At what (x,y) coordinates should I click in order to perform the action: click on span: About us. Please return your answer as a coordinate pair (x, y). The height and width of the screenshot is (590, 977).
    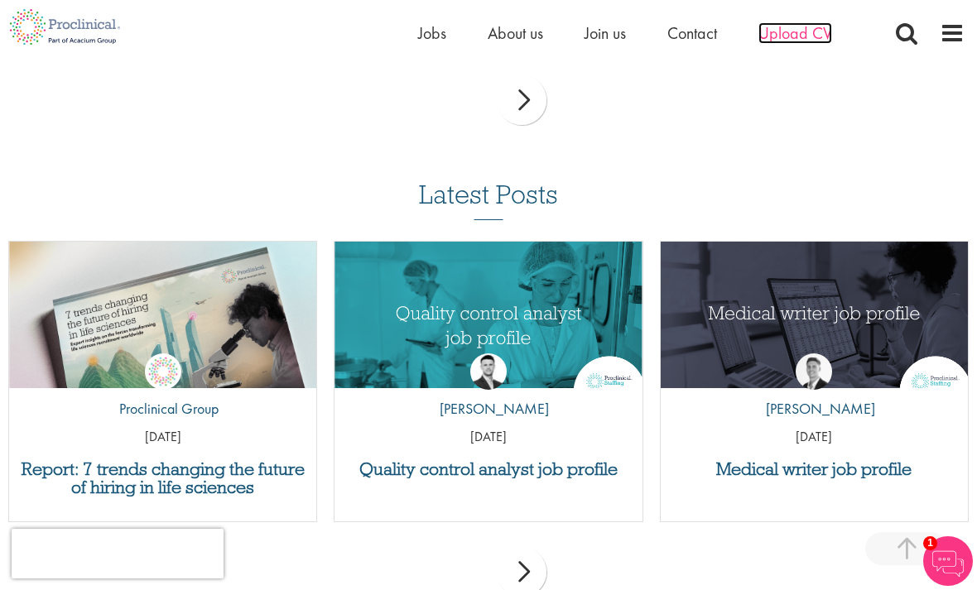
    Looking at the image, I should click on (515, 33).